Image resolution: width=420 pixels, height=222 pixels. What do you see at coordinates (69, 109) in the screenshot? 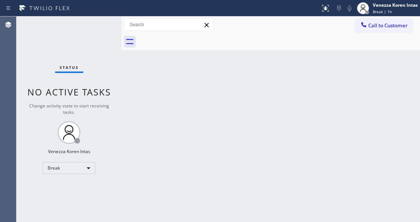
I see `span: Change activity state to start receiving tasks.` at bounding box center [69, 109].